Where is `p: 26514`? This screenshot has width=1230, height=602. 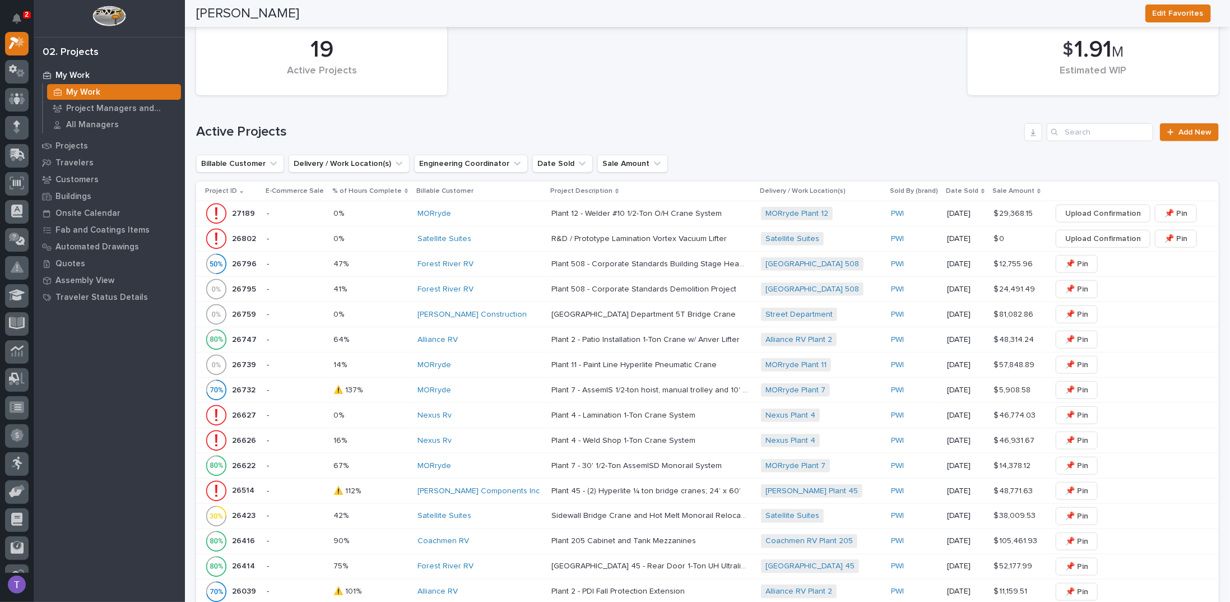 p: 26514 is located at coordinates (244, 489).